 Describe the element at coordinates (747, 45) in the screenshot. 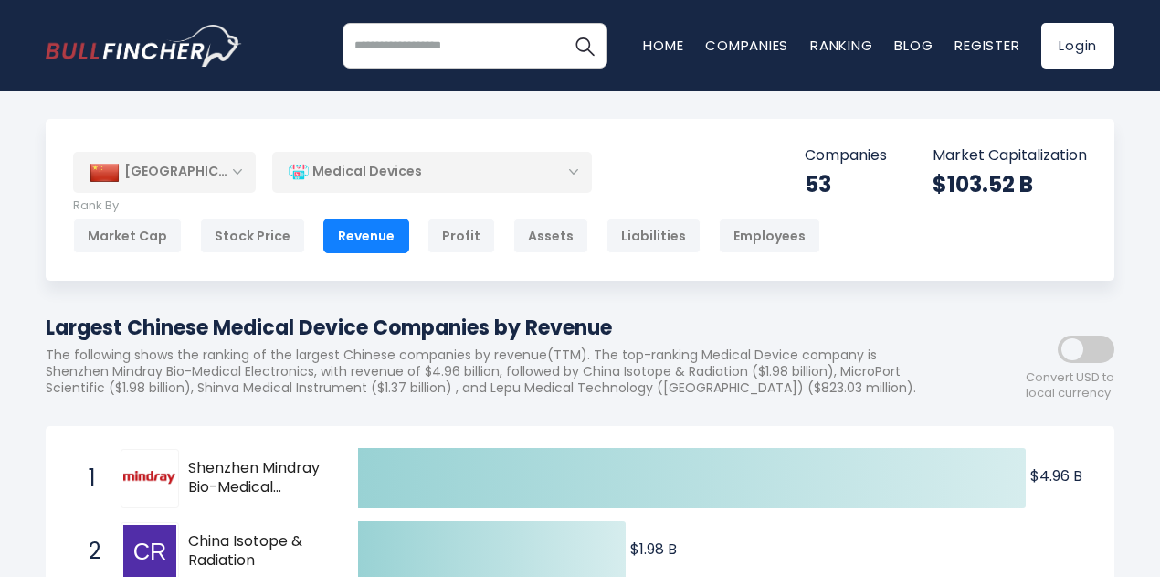

I see `a: Companies` at that location.